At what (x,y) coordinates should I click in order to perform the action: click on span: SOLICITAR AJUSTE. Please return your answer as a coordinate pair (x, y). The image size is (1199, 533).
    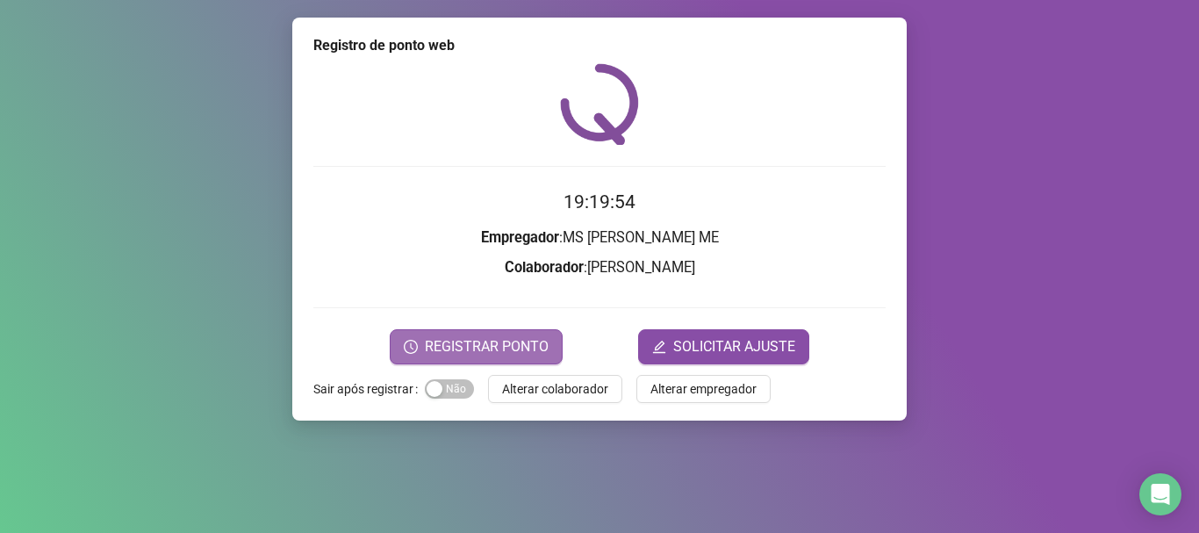
    Looking at the image, I should click on (734, 347).